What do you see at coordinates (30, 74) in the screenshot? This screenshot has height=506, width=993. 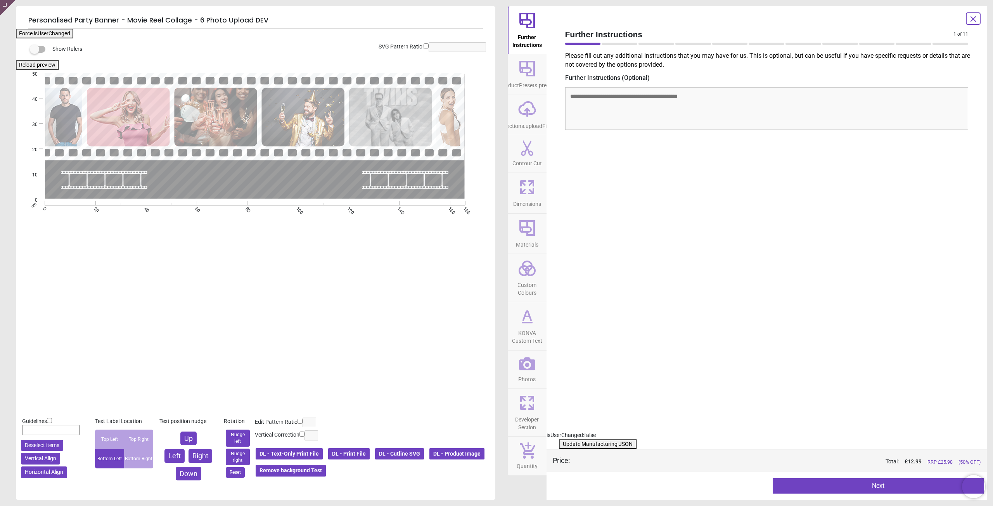 I see `span: 50` at bounding box center [30, 74].